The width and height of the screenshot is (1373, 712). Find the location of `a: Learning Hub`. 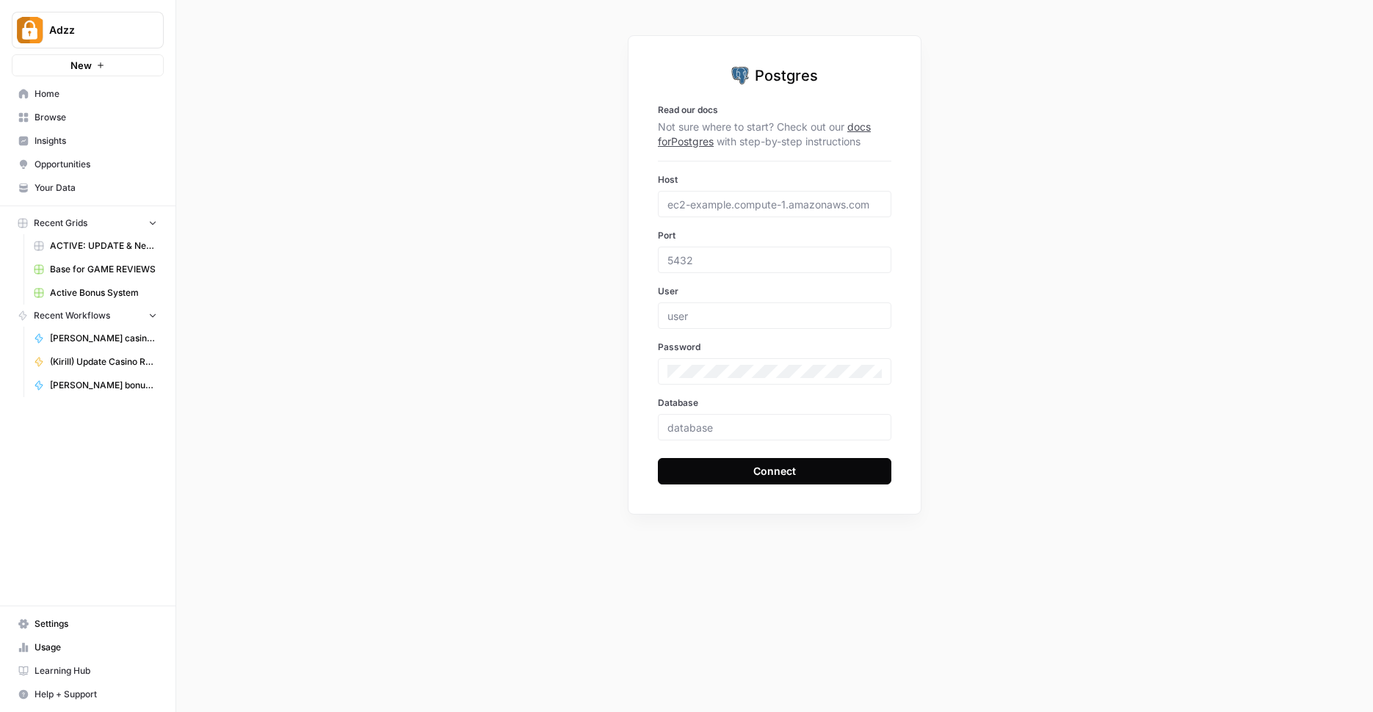

a: Learning Hub is located at coordinates (87, 671).